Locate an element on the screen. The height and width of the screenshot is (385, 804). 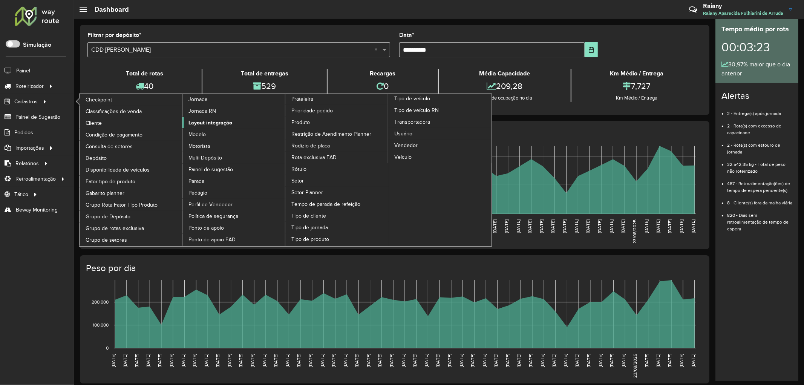
h4: Alertas is located at coordinates (757, 96).